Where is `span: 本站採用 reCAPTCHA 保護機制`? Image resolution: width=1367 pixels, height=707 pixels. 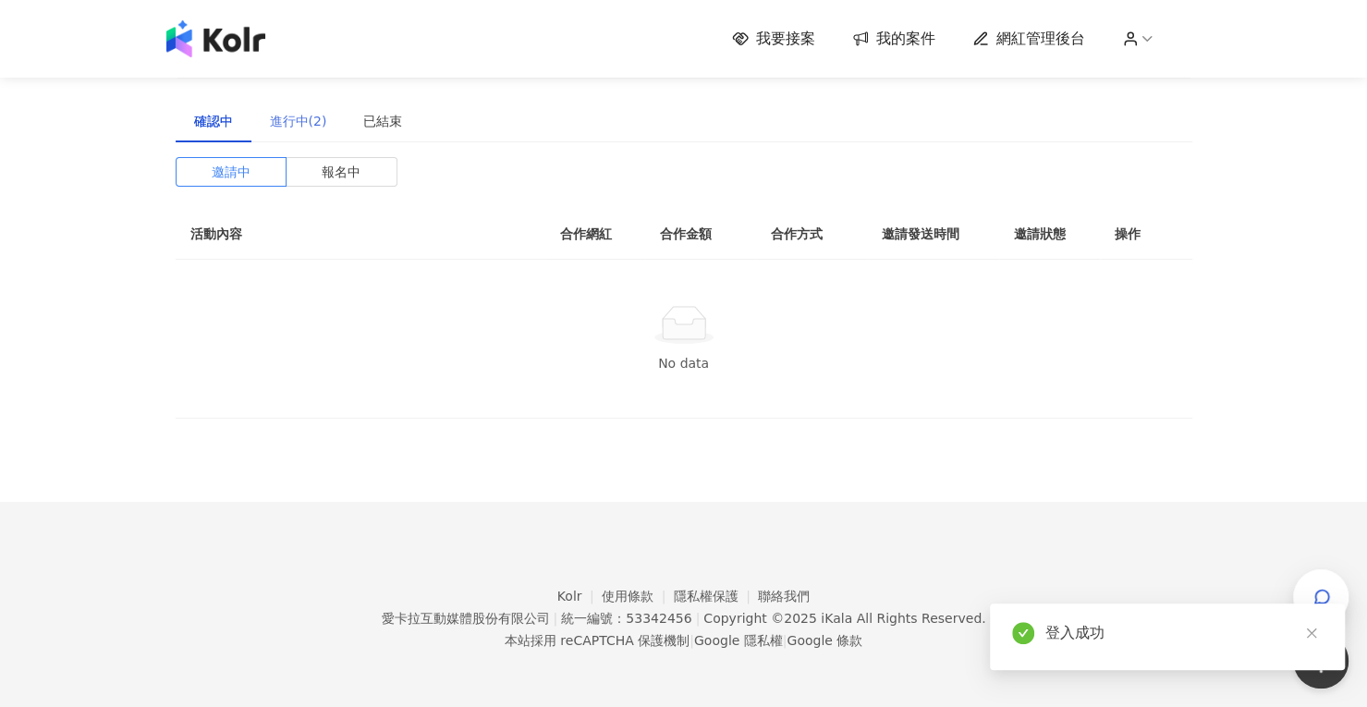
span: 本站採用 reCAPTCHA 保護機制 is located at coordinates (683, 641).